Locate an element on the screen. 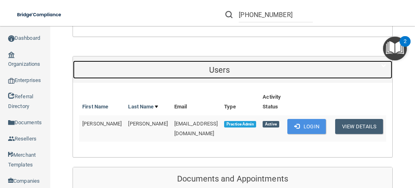  a: Users is located at coordinates (233, 69).